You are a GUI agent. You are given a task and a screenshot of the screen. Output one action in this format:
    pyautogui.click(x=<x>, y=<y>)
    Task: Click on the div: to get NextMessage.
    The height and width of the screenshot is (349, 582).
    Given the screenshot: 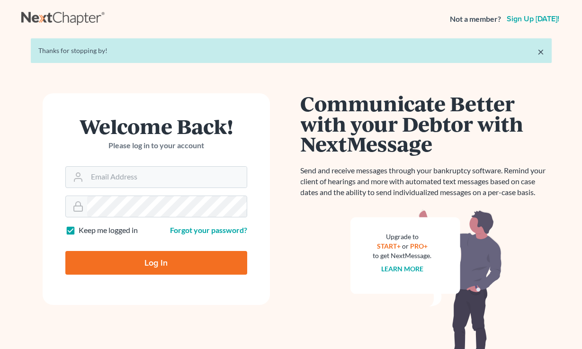 What is the action you would take?
    pyautogui.click(x=403, y=256)
    